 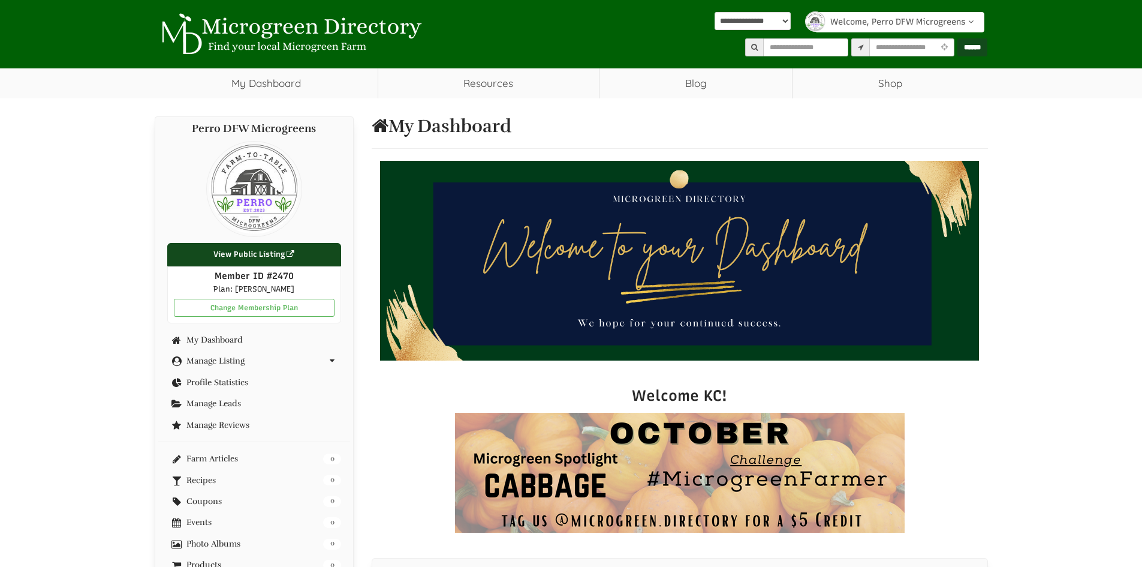 What do you see at coordinates (254, 522) in the screenshot?
I see `a: 0 Events` at bounding box center [254, 522].